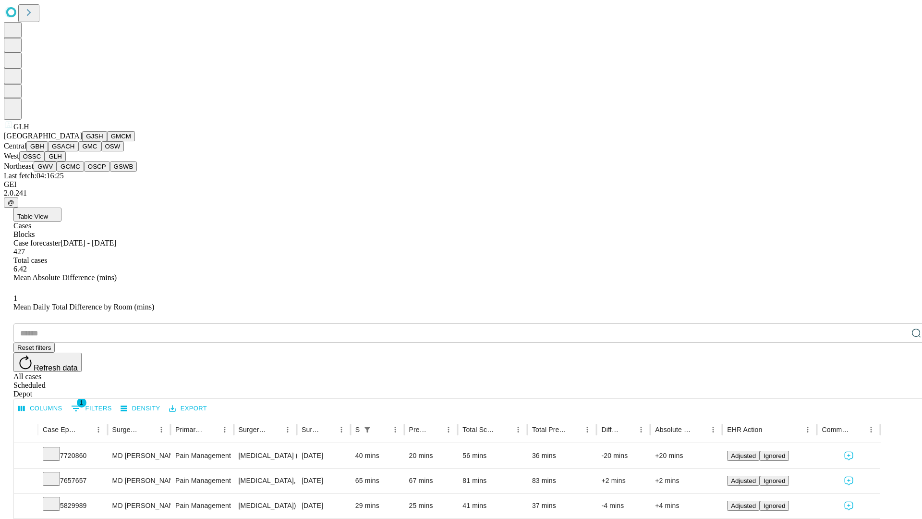 The width and height of the screenshot is (922, 519). What do you see at coordinates (562, 455) in the screenshot?
I see `div: 36 mins` at bounding box center [562, 455].